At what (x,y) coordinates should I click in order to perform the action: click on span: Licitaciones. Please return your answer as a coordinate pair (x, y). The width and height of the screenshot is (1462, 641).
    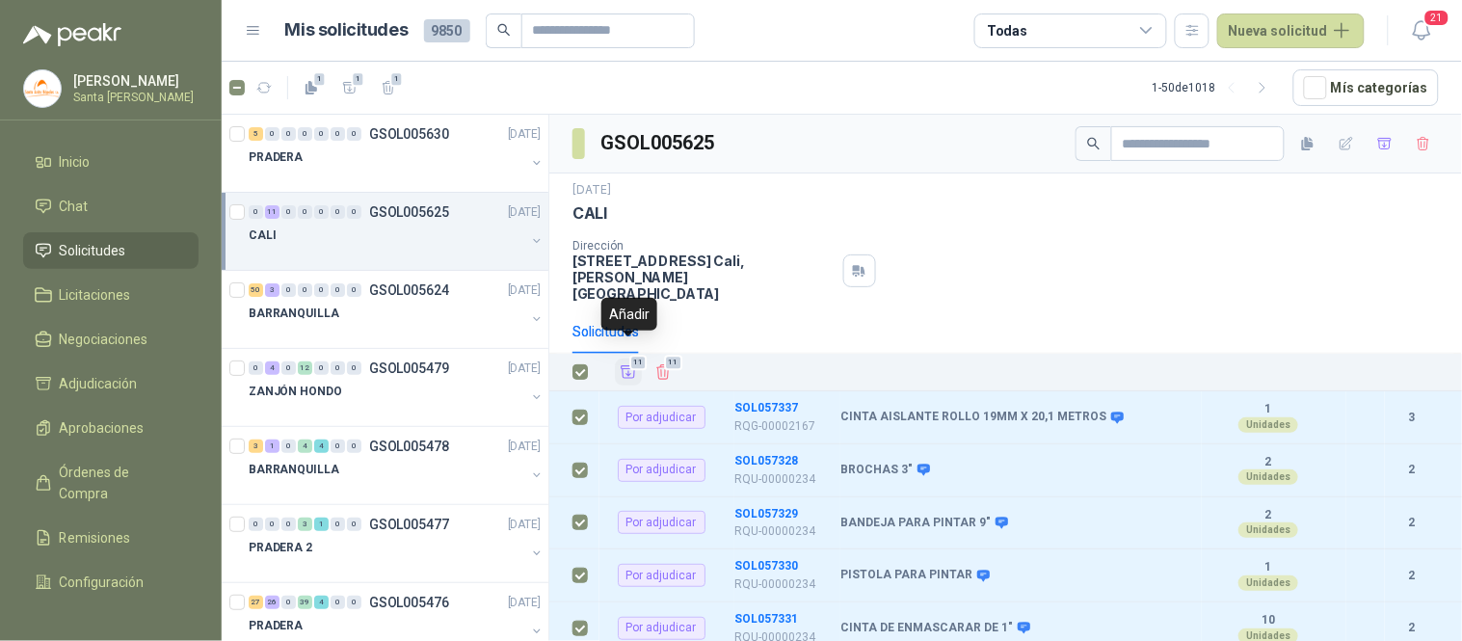
    Looking at the image, I should click on (95, 295).